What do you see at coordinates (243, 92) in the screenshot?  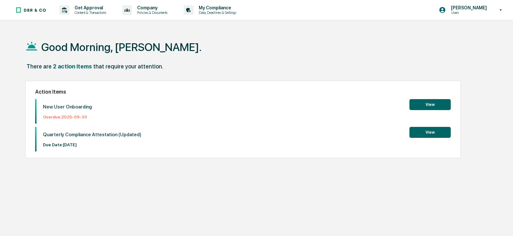 I see `h2: Action Items` at bounding box center [243, 92].